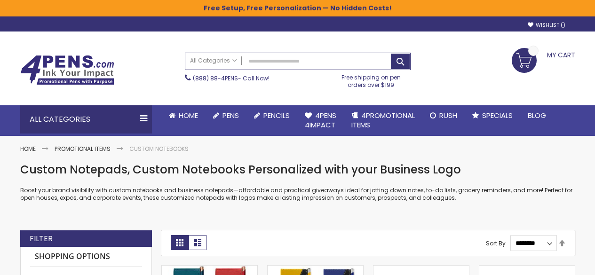  What do you see at coordinates (321, 120) in the screenshot?
I see `span: 4Pens 4impact` at bounding box center [321, 120].